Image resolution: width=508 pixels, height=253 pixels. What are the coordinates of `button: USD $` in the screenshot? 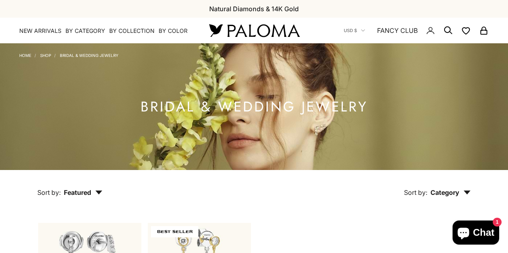 It's located at (354, 31).